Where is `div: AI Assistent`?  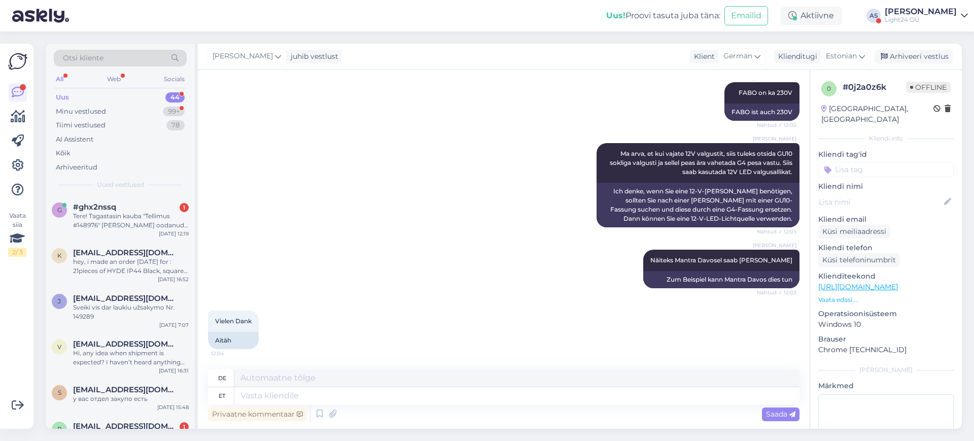
div: AI Assistent is located at coordinates (75, 140).